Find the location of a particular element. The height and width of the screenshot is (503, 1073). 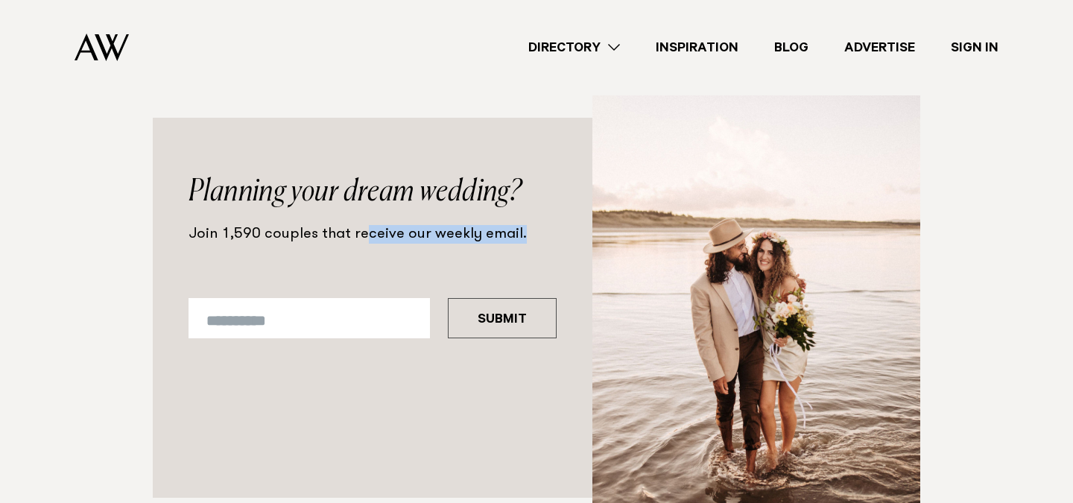

a: Blog is located at coordinates (792, 48).